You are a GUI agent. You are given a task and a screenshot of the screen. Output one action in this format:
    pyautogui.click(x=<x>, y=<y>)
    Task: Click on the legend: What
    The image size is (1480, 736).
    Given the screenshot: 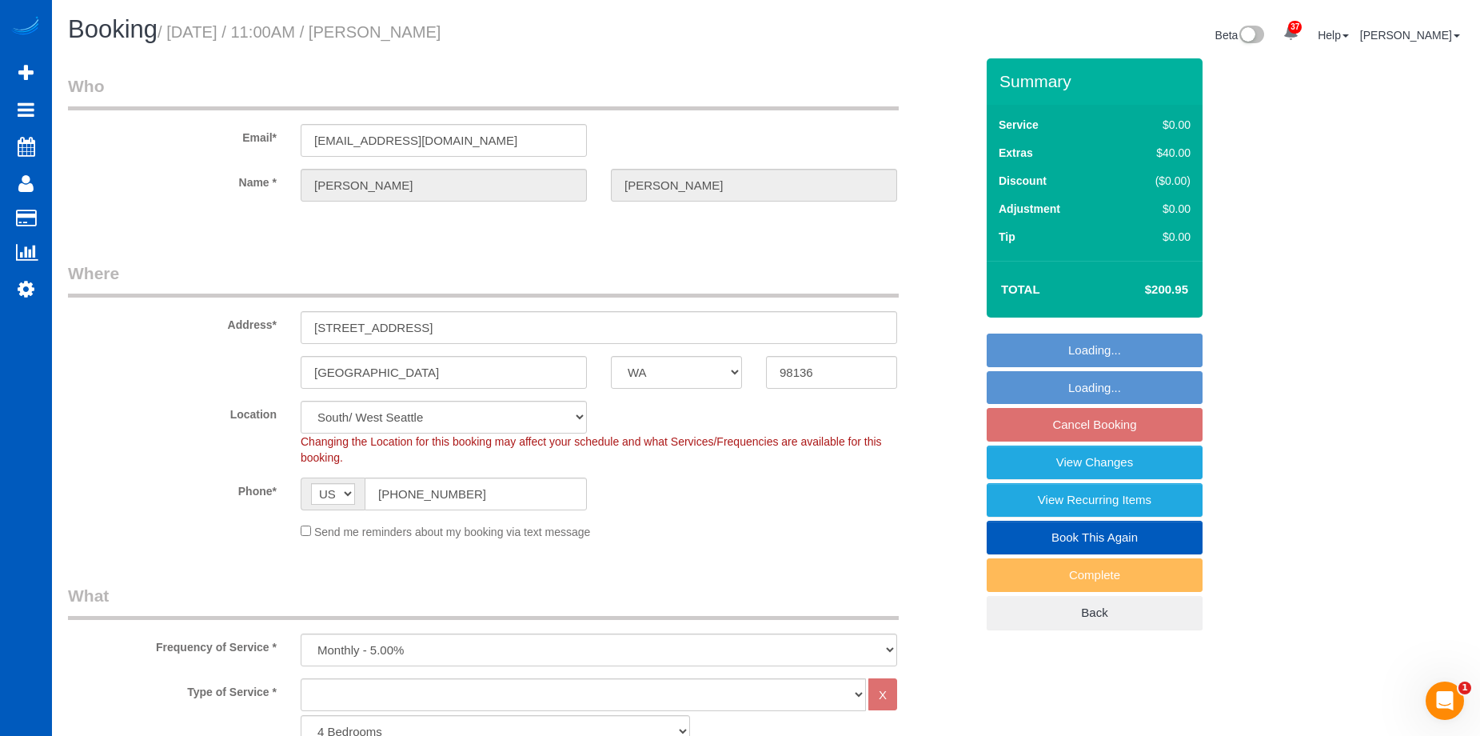 What is the action you would take?
    pyautogui.click(x=483, y=601)
    